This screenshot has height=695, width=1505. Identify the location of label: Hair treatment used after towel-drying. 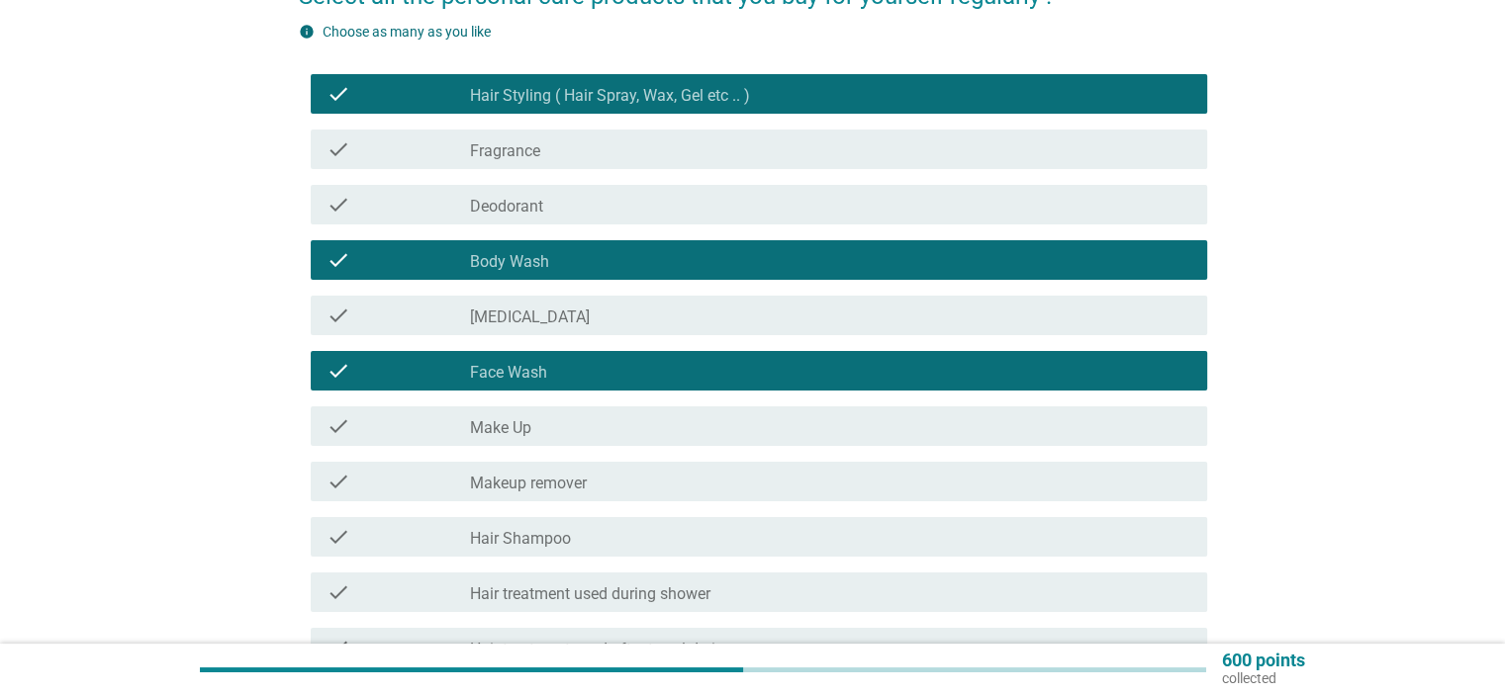
(601, 650).